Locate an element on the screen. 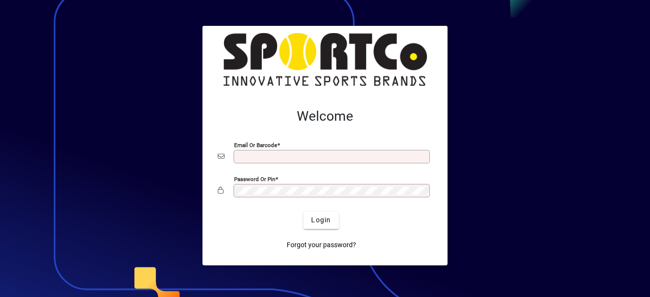  button: Login is located at coordinates (321, 220).